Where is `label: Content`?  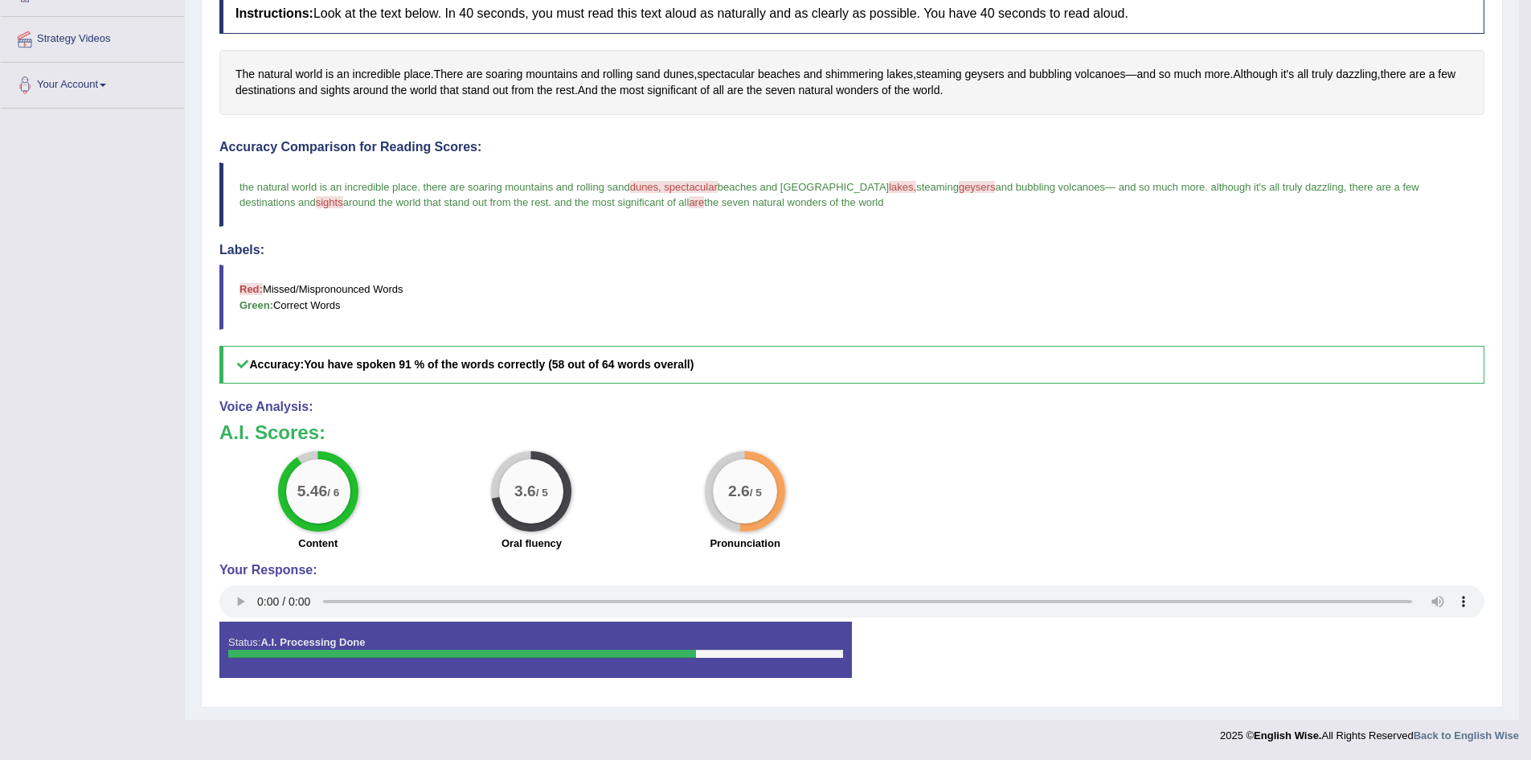 label: Content is located at coordinates (318, 543).